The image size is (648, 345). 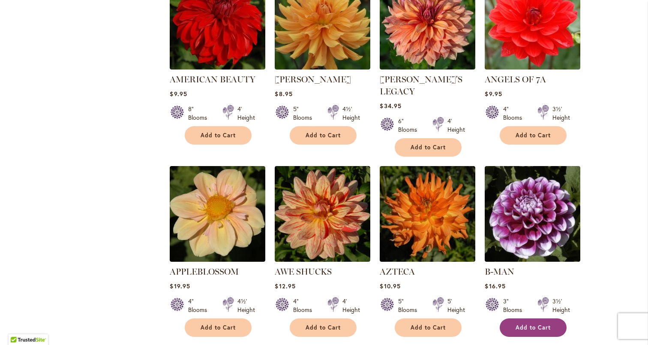 I want to click on a: ANDREW CHARLES, so click(x=322, y=67).